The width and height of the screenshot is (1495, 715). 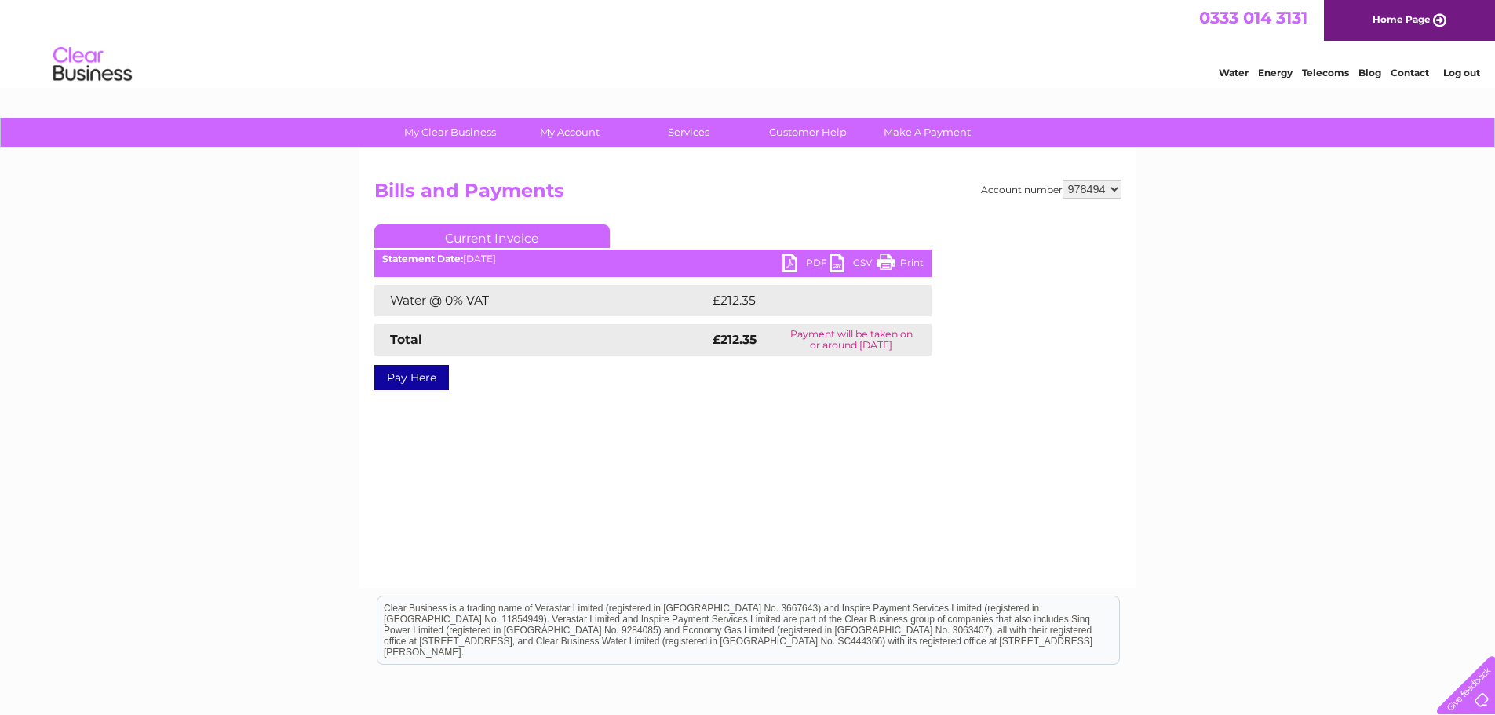 I want to click on a: Energy, so click(x=1276, y=72).